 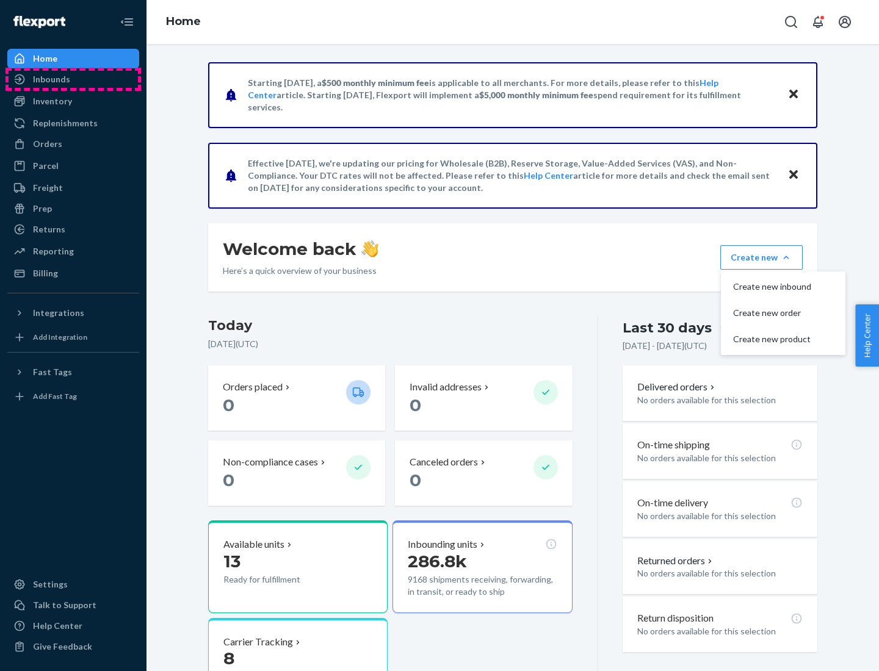 I want to click on a: Talk to Support, so click(x=73, y=605).